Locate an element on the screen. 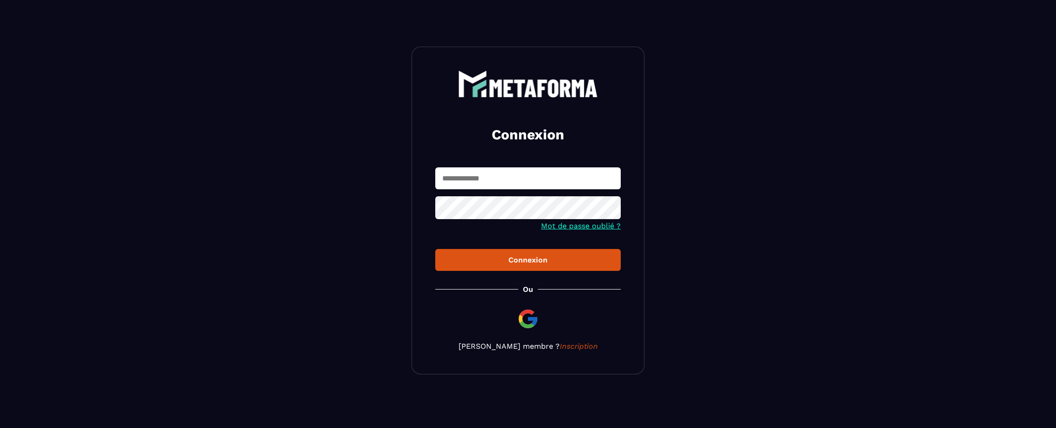 This screenshot has width=1056, height=428. a: Inscription is located at coordinates (579, 346).